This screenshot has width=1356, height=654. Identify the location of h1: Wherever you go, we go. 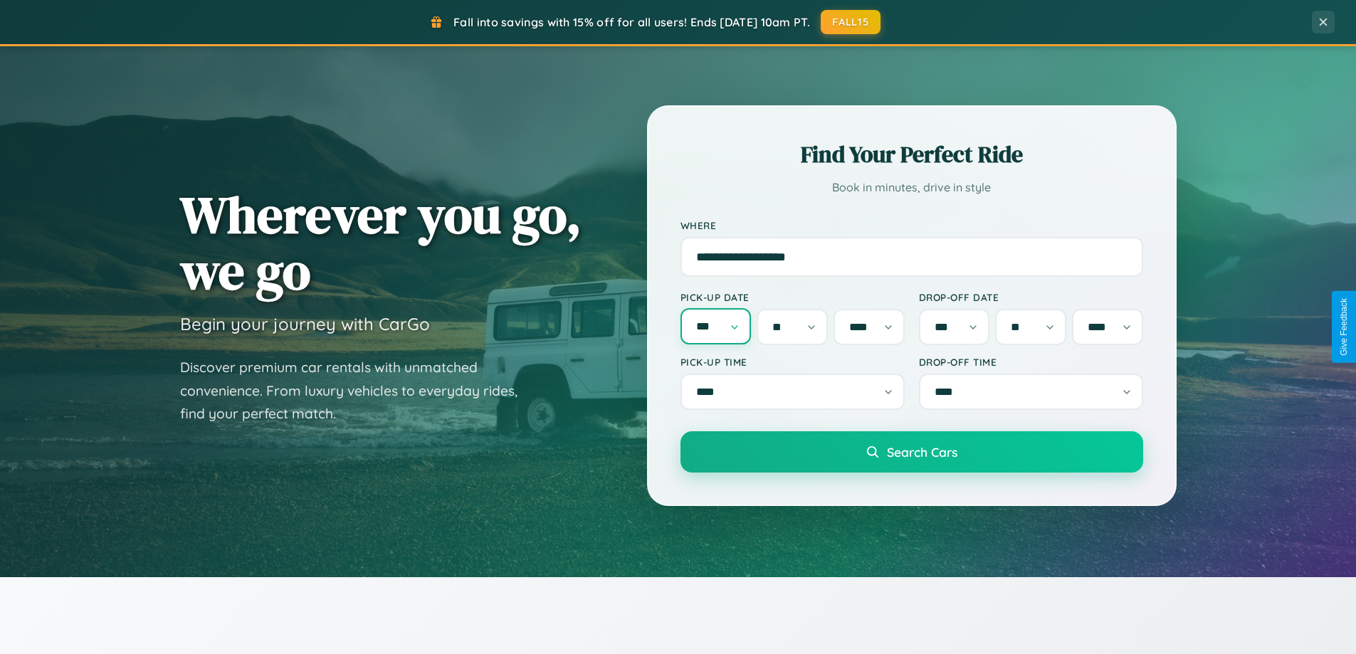
(381, 243).